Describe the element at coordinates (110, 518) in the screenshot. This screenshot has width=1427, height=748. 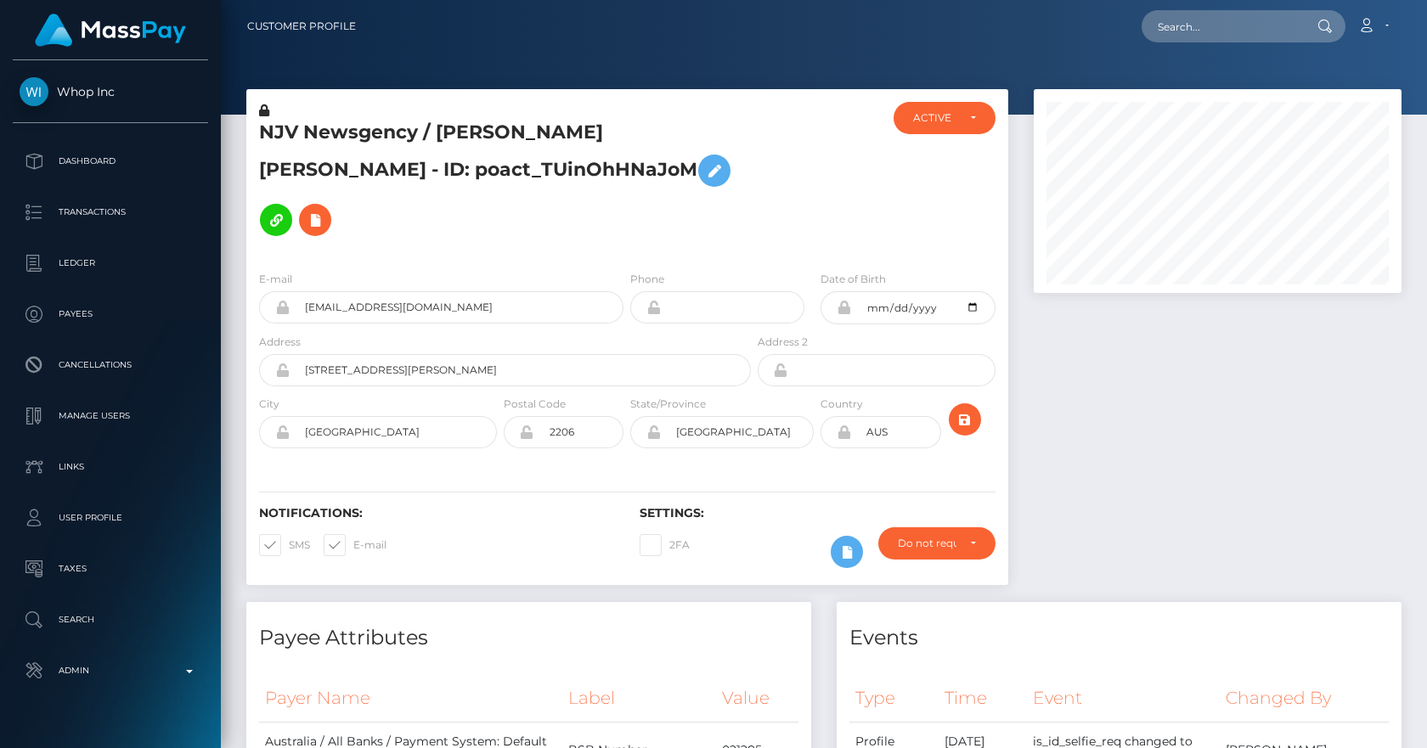
I see `p: User Profile` at that location.